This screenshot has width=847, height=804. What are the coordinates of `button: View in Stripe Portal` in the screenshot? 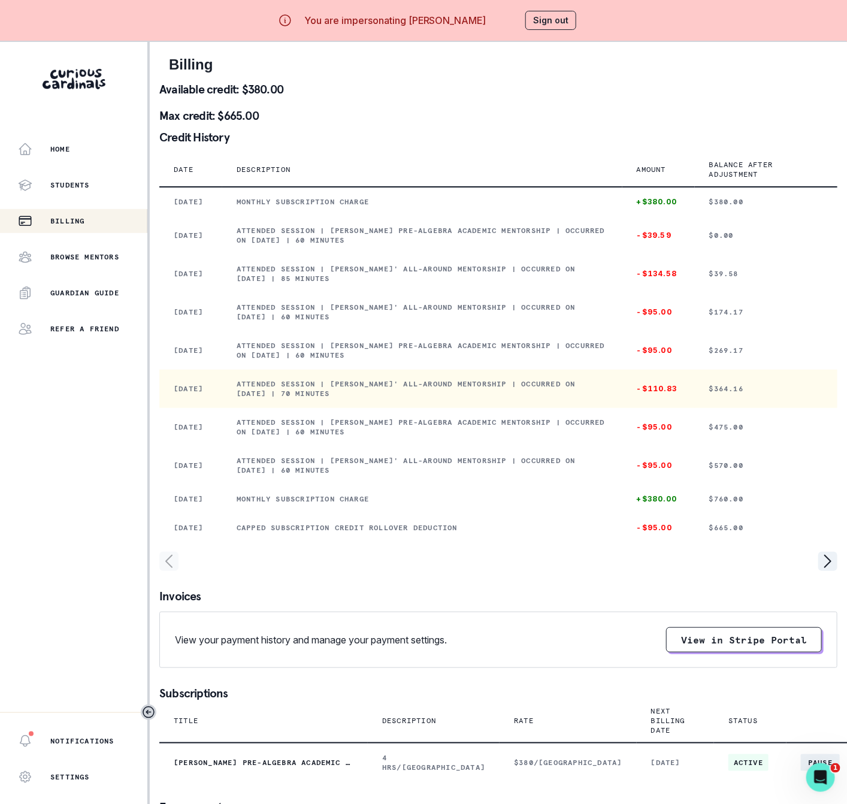 It's located at (744, 640).